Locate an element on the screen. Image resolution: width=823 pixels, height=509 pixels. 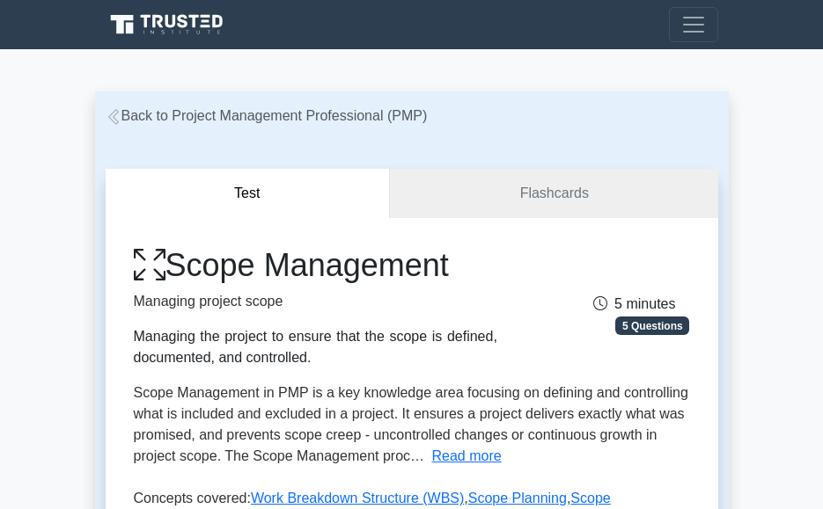
a: Work Breakdown Structure (WBS) is located at coordinates (357, 498).